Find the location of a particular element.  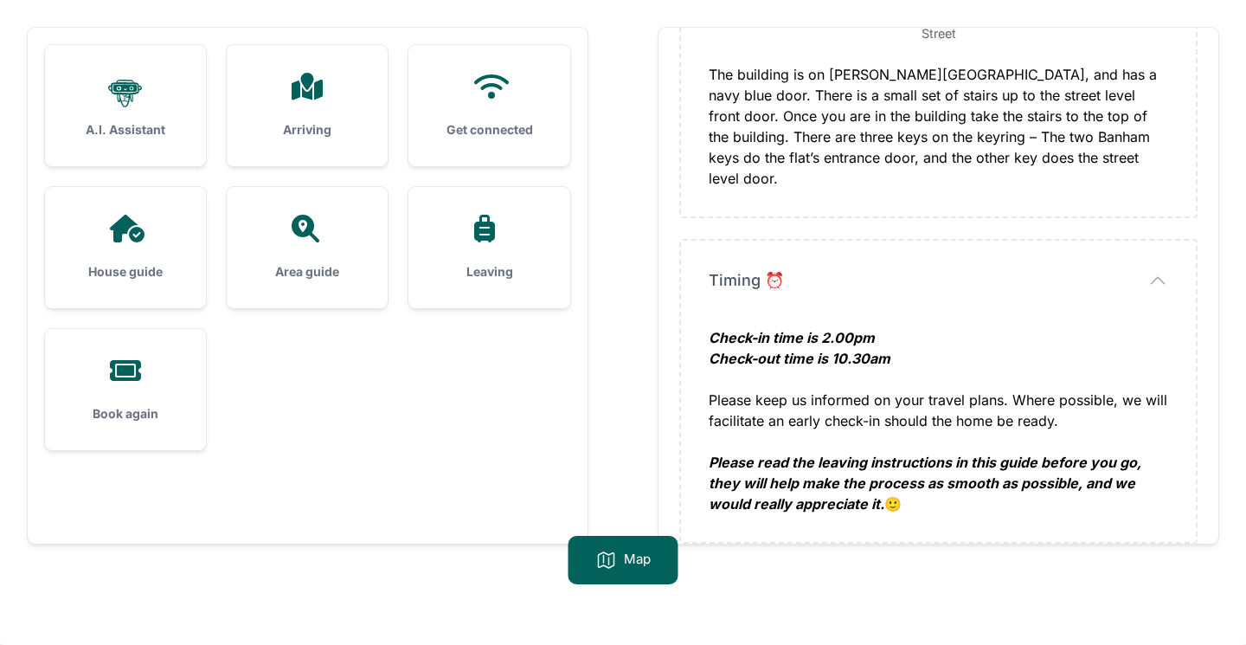

a: Arriving is located at coordinates (307, 106).